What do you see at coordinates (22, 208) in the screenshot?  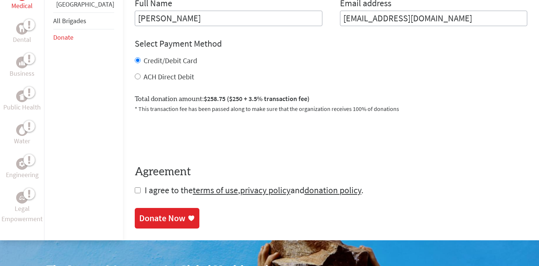 I see `a: Legal EmpowermentLegal Empowerment` at bounding box center [22, 208].